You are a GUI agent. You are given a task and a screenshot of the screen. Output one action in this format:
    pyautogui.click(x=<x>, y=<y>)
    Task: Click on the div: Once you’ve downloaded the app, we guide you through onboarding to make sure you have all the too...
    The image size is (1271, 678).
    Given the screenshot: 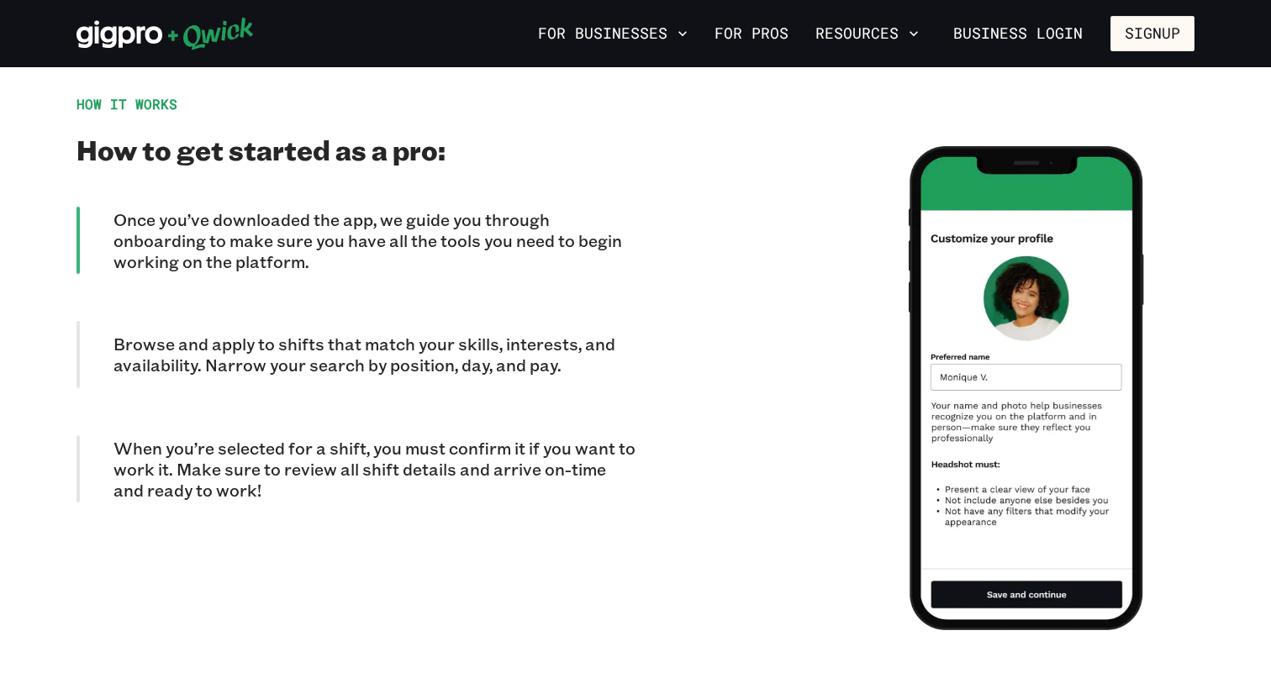 What is the action you would take?
    pyautogui.click(x=356, y=240)
    